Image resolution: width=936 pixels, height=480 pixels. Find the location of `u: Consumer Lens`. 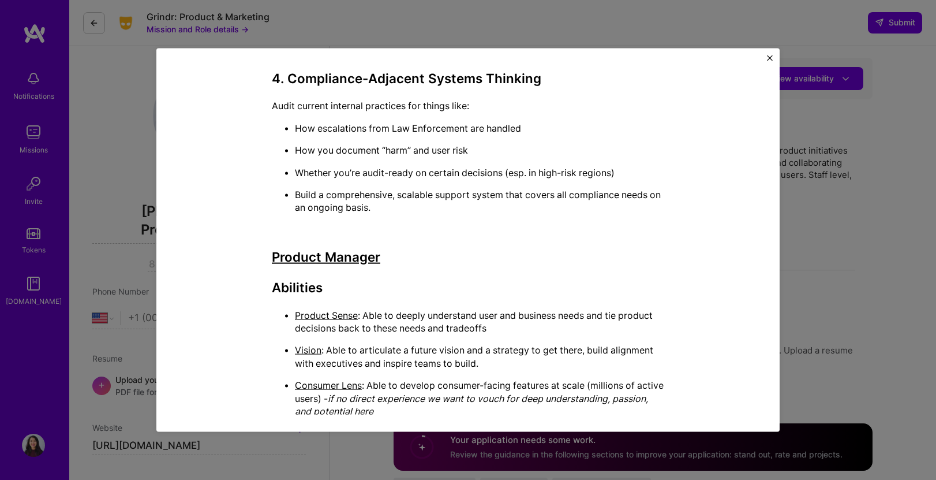

u: Consumer Lens is located at coordinates (328, 385).